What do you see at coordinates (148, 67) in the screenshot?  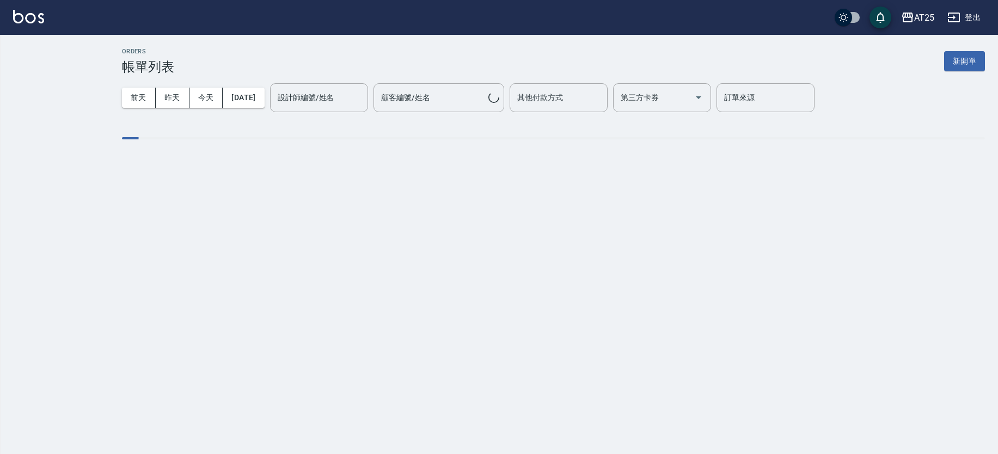 I see `h3: 帳單列表` at bounding box center [148, 67].